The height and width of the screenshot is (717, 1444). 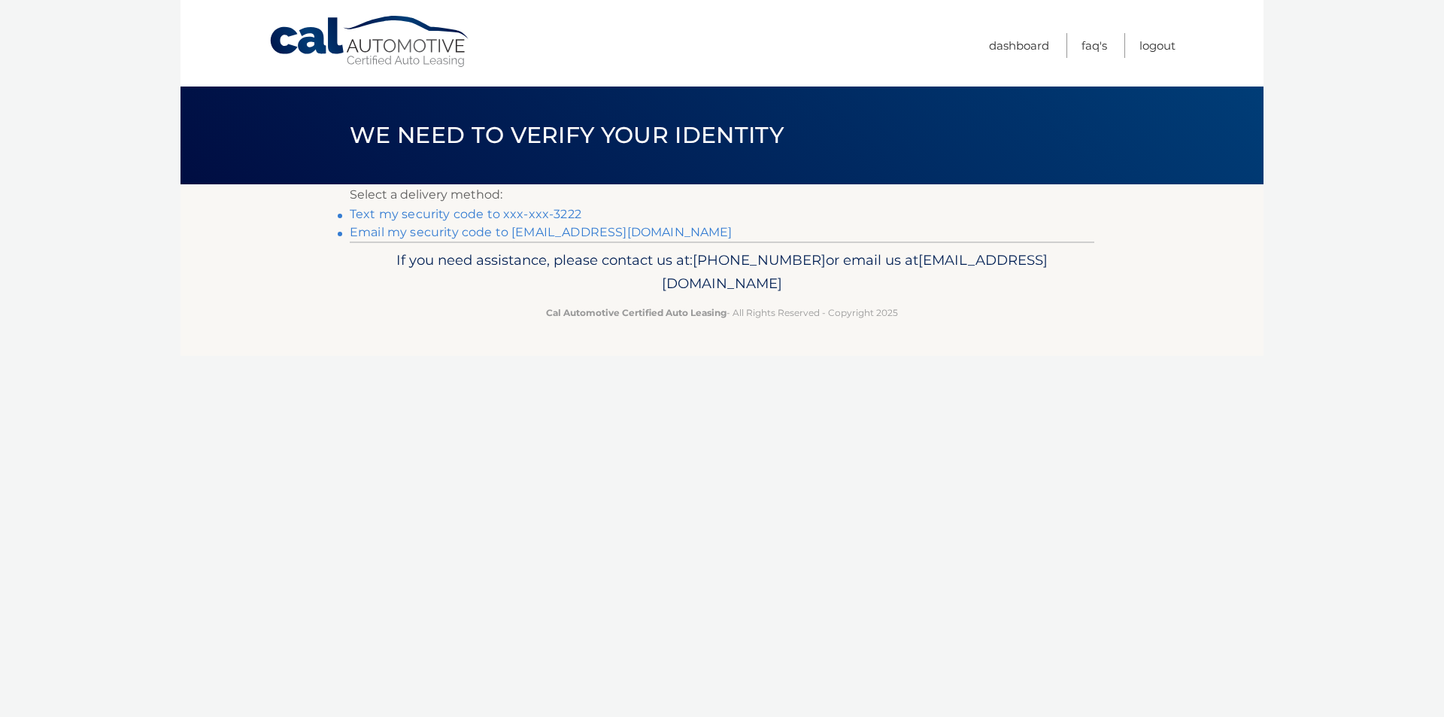 I want to click on a: Dashboard, so click(x=1019, y=45).